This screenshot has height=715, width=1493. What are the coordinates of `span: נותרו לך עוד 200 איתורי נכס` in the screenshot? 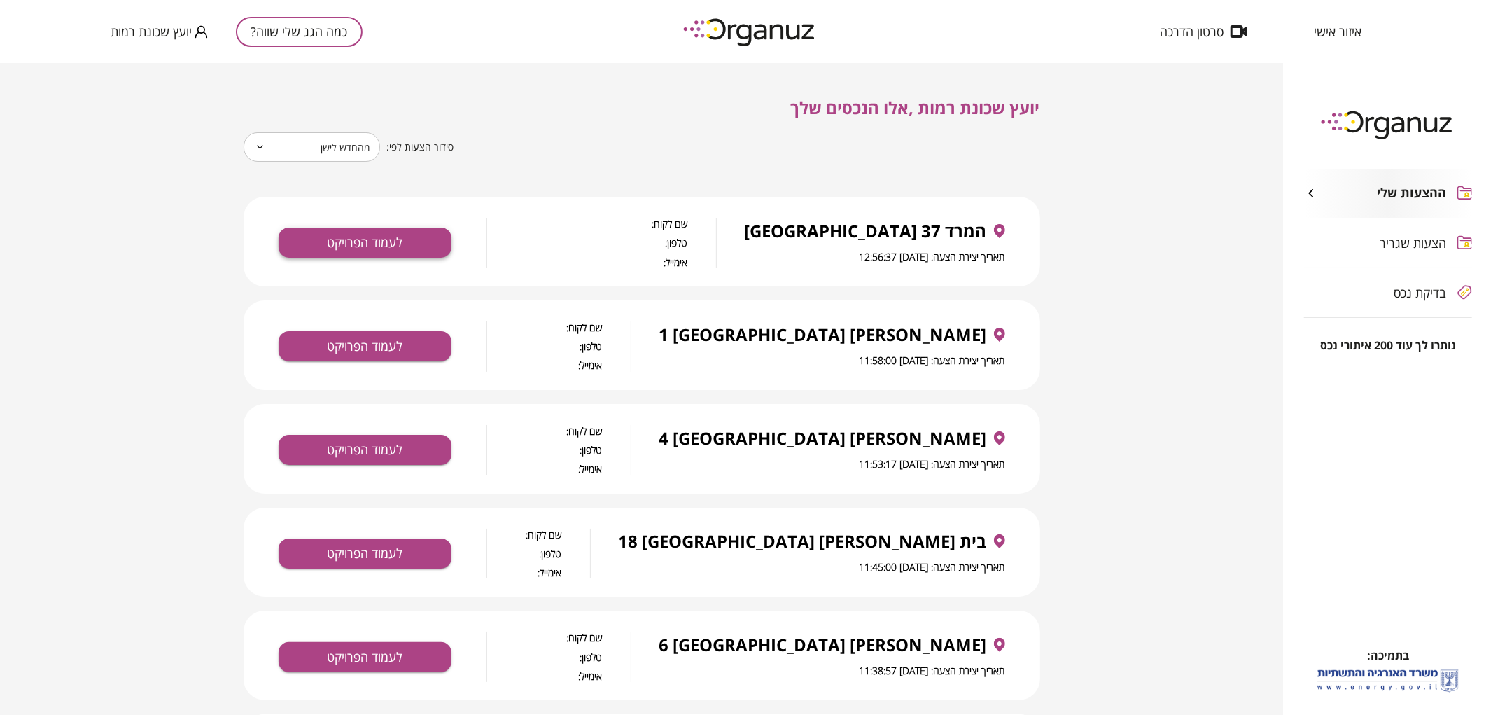 It's located at (1388, 345).